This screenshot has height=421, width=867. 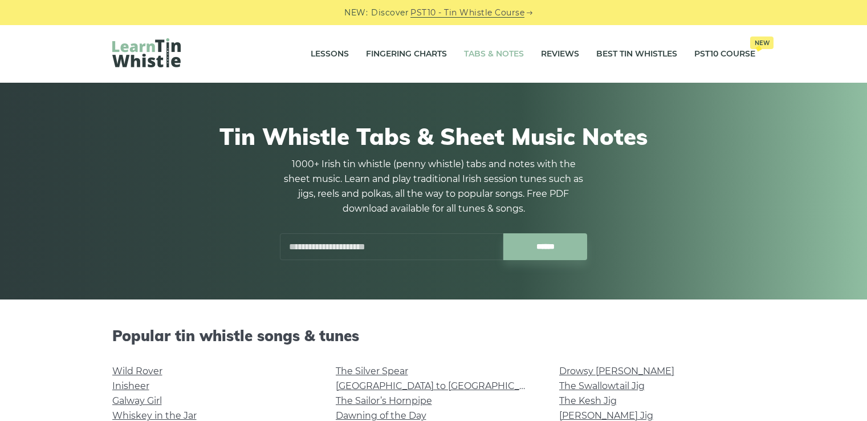 I want to click on h2: Popular tin whistle songs & tunes, so click(x=434, y=335).